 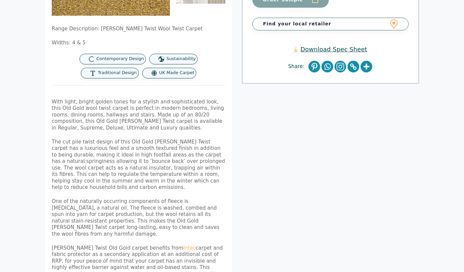 I want to click on span: Traditional Design, so click(x=117, y=73).